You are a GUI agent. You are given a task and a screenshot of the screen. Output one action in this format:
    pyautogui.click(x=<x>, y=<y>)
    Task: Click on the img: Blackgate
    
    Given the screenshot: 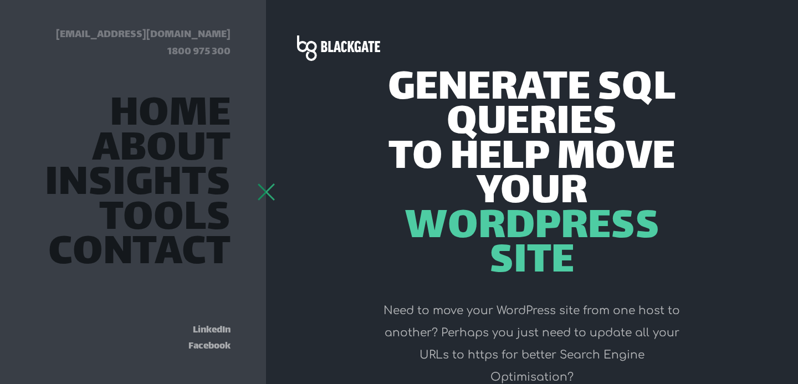 What is the action you would take?
    pyautogui.click(x=338, y=48)
    